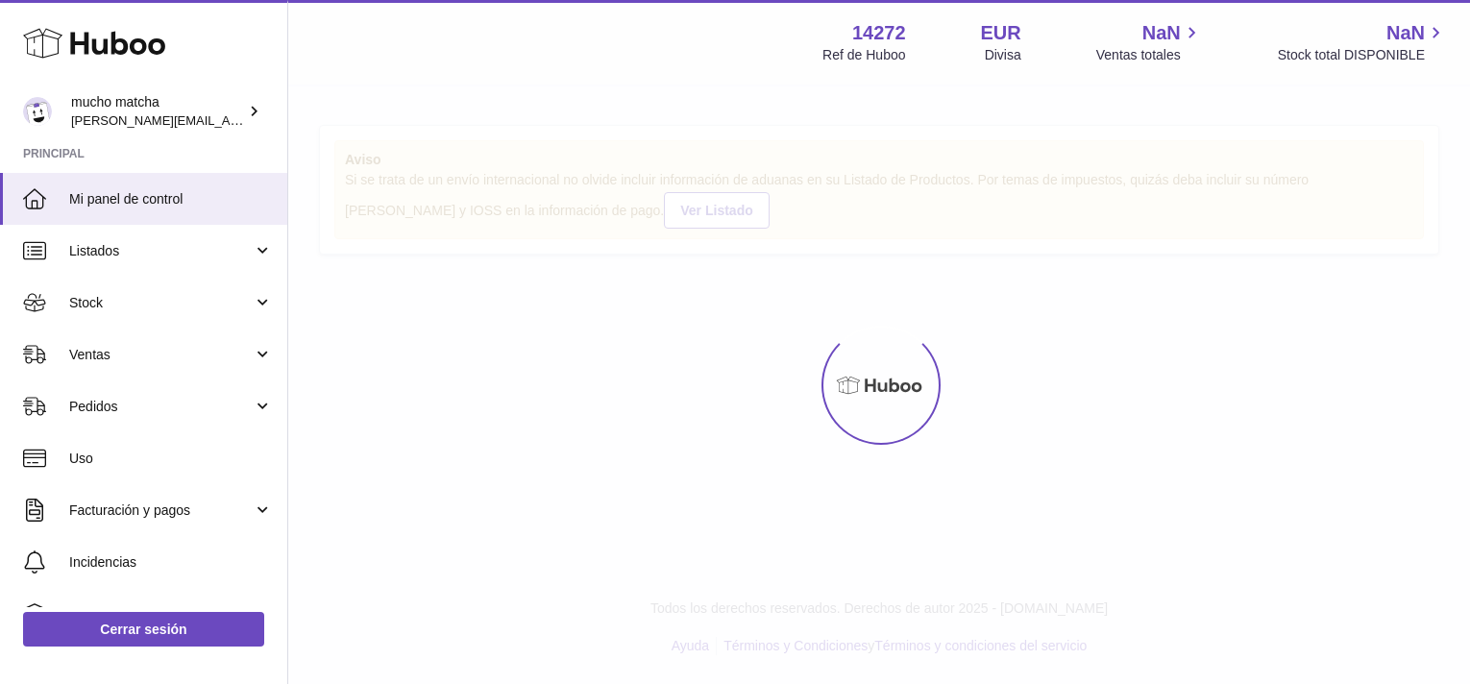  I want to click on div: Ref de Huboo, so click(864, 55).